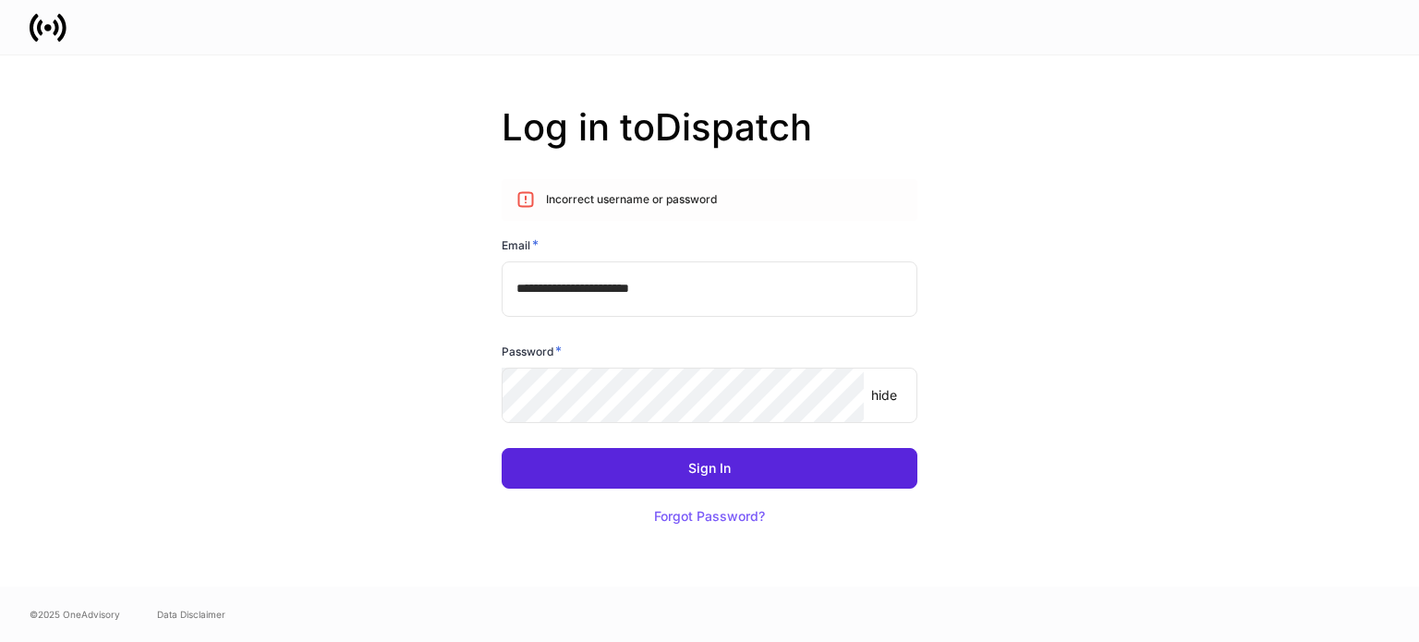 The height and width of the screenshot is (642, 1419). I want to click on h6: Email, so click(520, 245).